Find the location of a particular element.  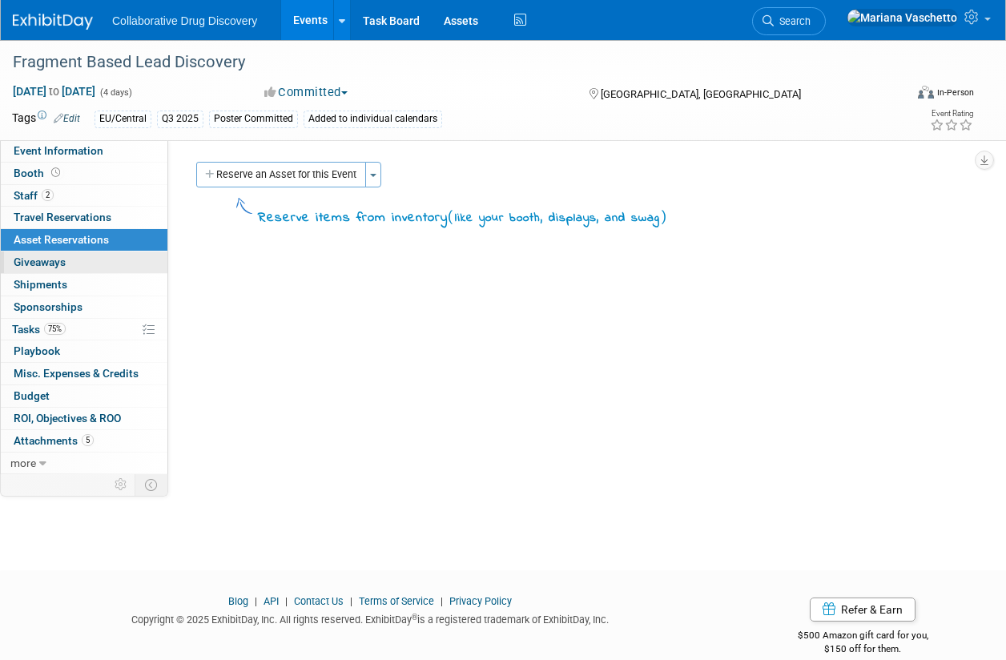

a: Search is located at coordinates (789, 21).